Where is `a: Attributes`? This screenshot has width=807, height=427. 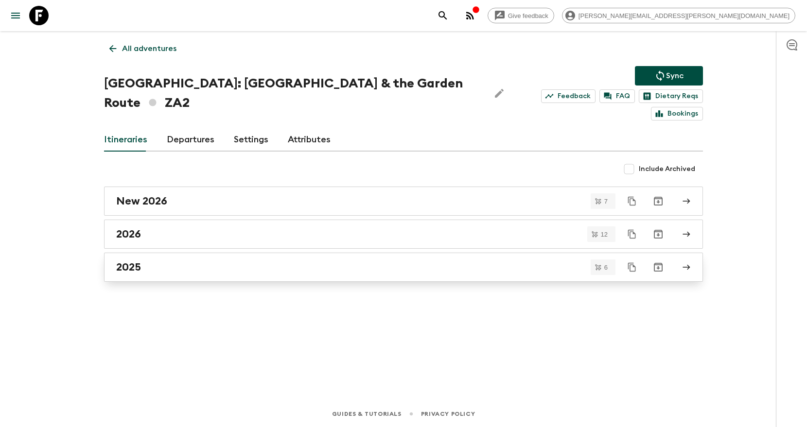
a: Attributes is located at coordinates (309, 140).